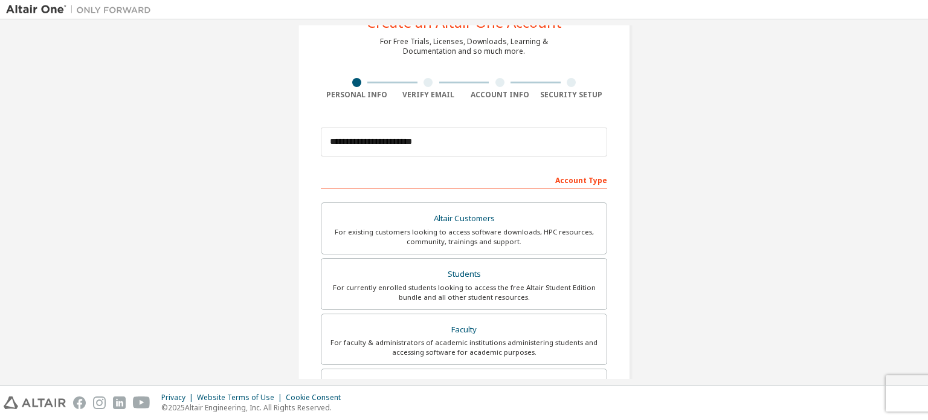 The image size is (928, 420). What do you see at coordinates (99, 403) in the screenshot?
I see `img: instagram.svg` at bounding box center [99, 403].